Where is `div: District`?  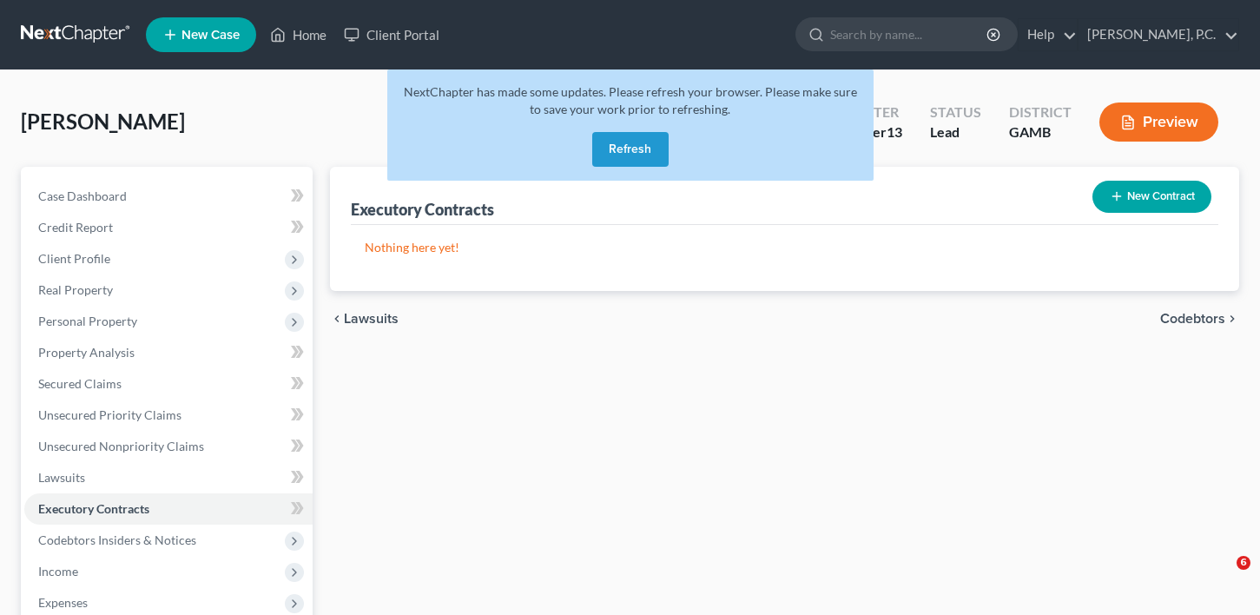
div: District is located at coordinates (1041, 112).